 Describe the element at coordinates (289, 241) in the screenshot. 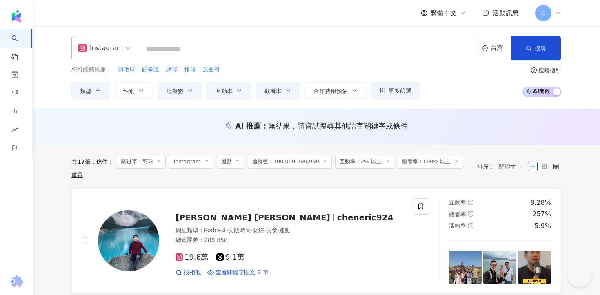

I see `div: 總追蹤數 ： 288,858` at that location.